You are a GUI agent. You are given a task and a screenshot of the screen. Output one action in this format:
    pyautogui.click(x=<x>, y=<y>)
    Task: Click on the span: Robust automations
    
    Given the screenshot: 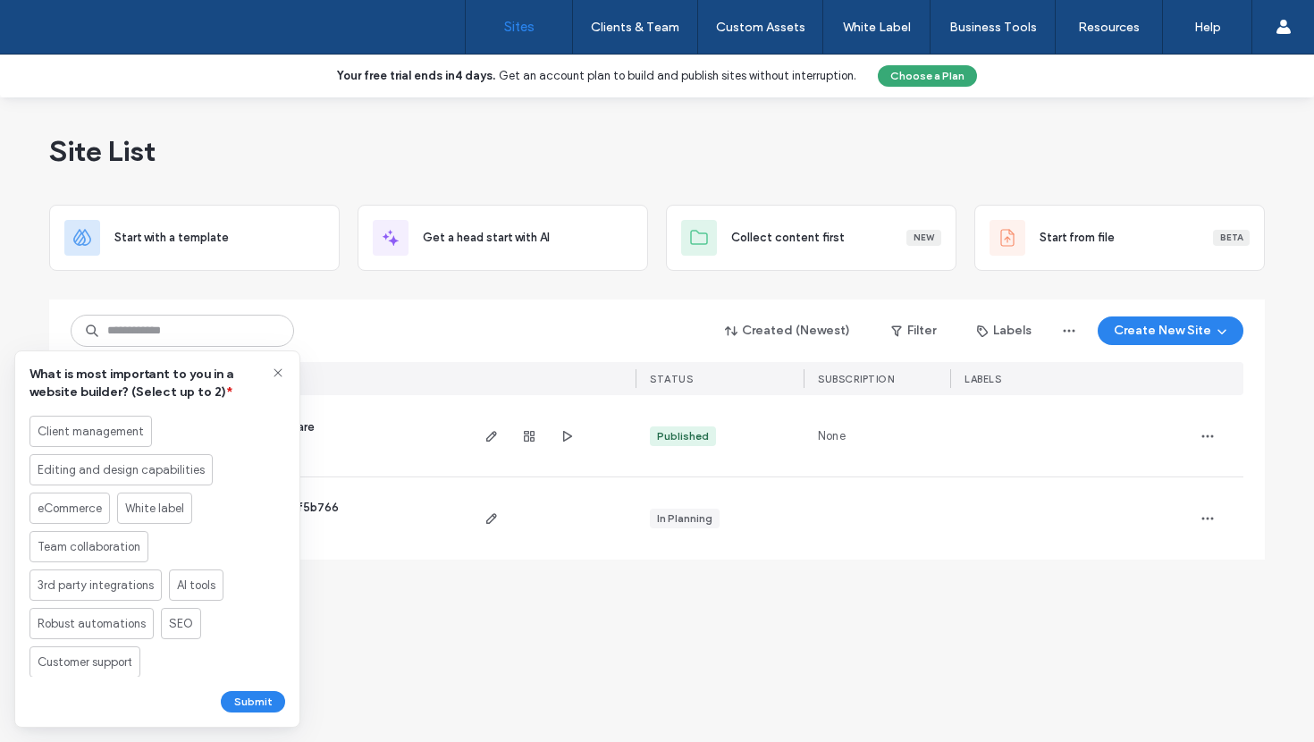 What is the action you would take?
    pyautogui.click(x=91, y=624)
    